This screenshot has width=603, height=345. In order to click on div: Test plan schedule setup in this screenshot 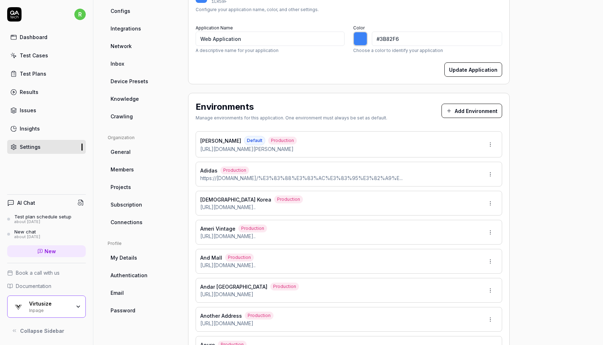, I will do `click(43, 217)`.